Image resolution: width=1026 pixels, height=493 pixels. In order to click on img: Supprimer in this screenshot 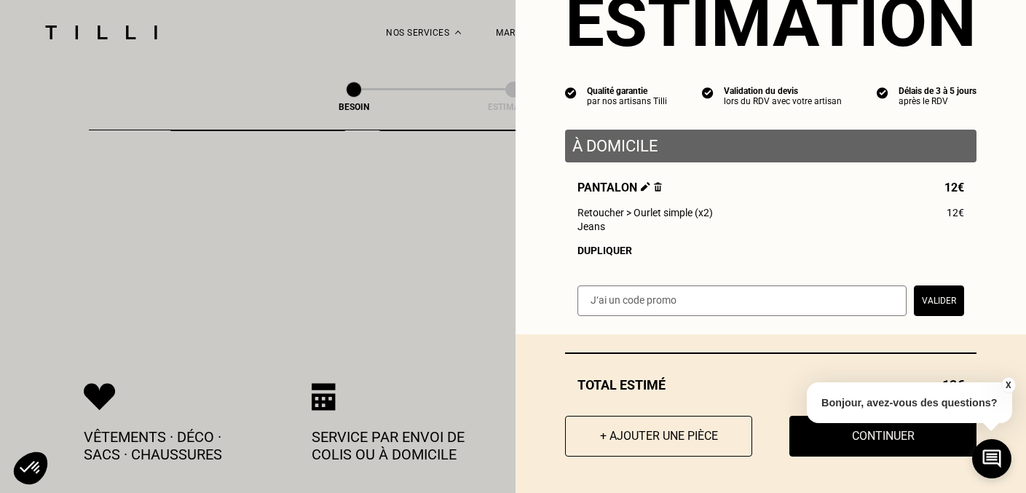, I will do `click(658, 186)`.